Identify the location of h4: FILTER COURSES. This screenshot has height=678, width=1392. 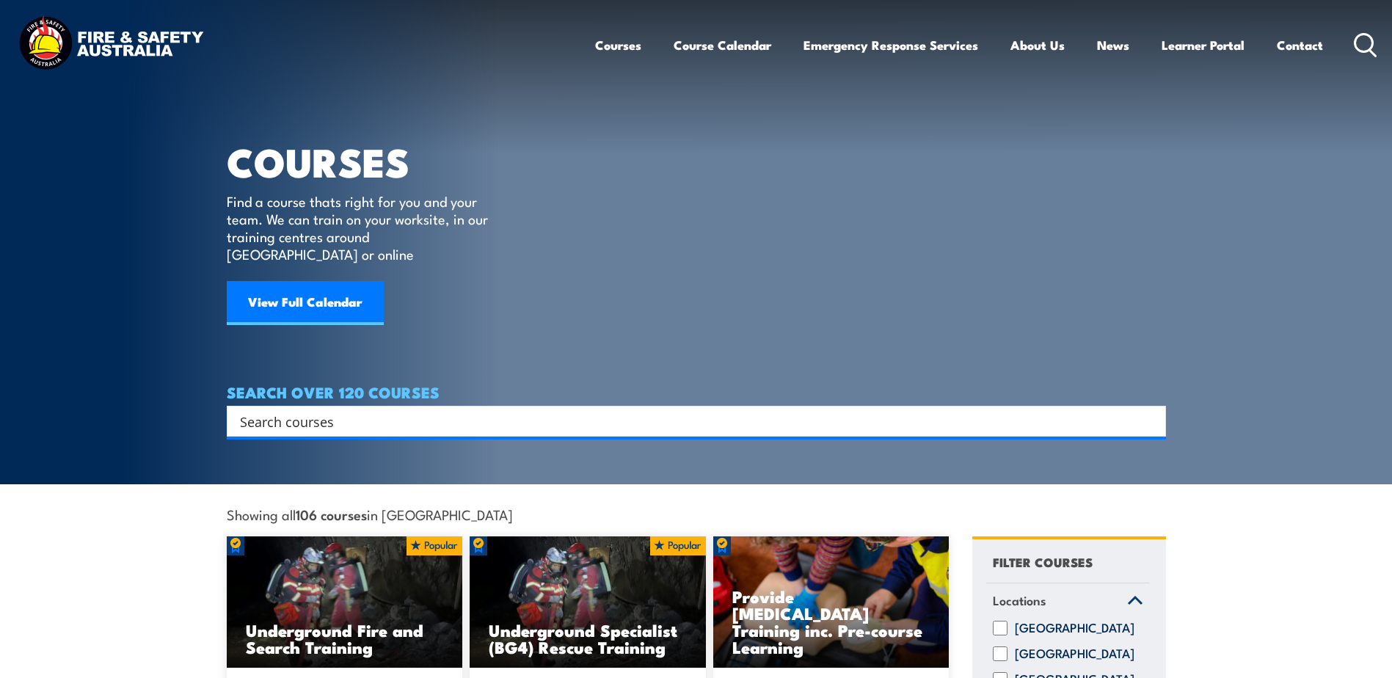
(1043, 561).